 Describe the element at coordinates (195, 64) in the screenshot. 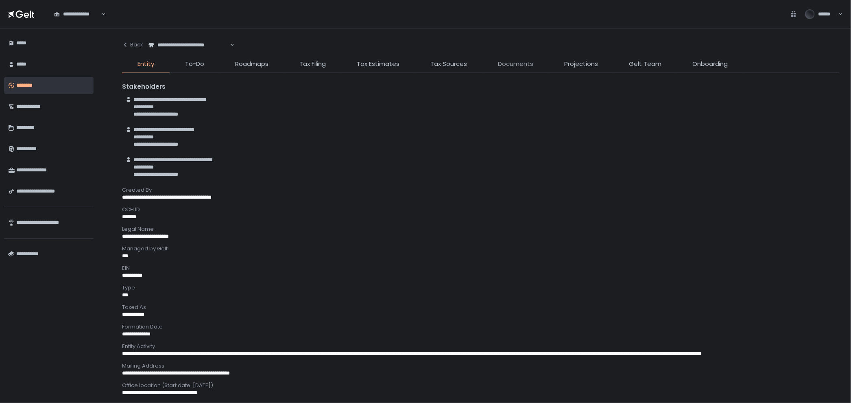

I see `span: To-Do` at that location.